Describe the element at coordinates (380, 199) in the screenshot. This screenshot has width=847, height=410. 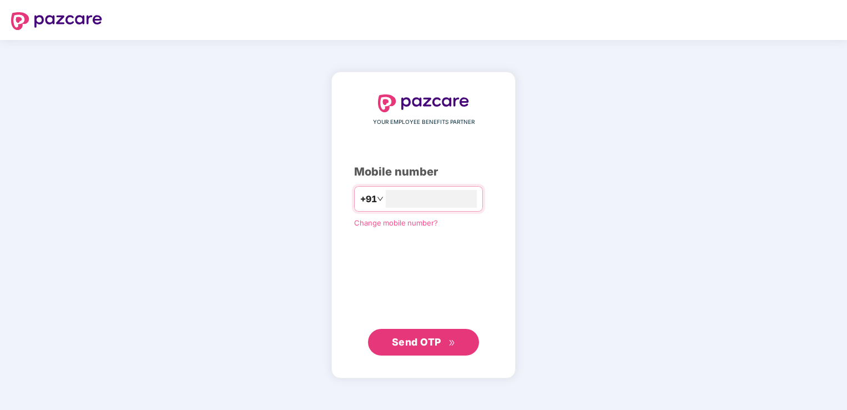
I see `span: down` at that location.